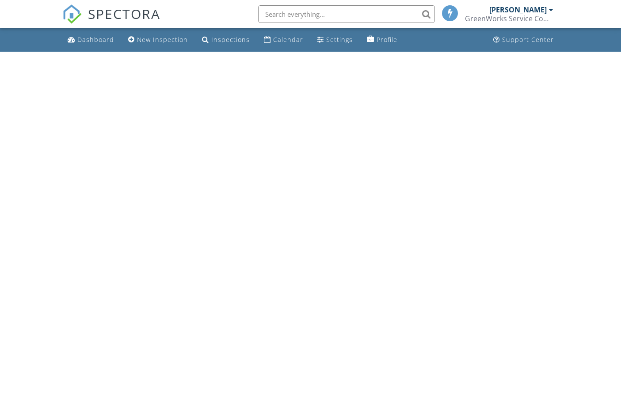  What do you see at coordinates (111, 21) in the screenshot?
I see `a: SPECTORA` at bounding box center [111, 21].